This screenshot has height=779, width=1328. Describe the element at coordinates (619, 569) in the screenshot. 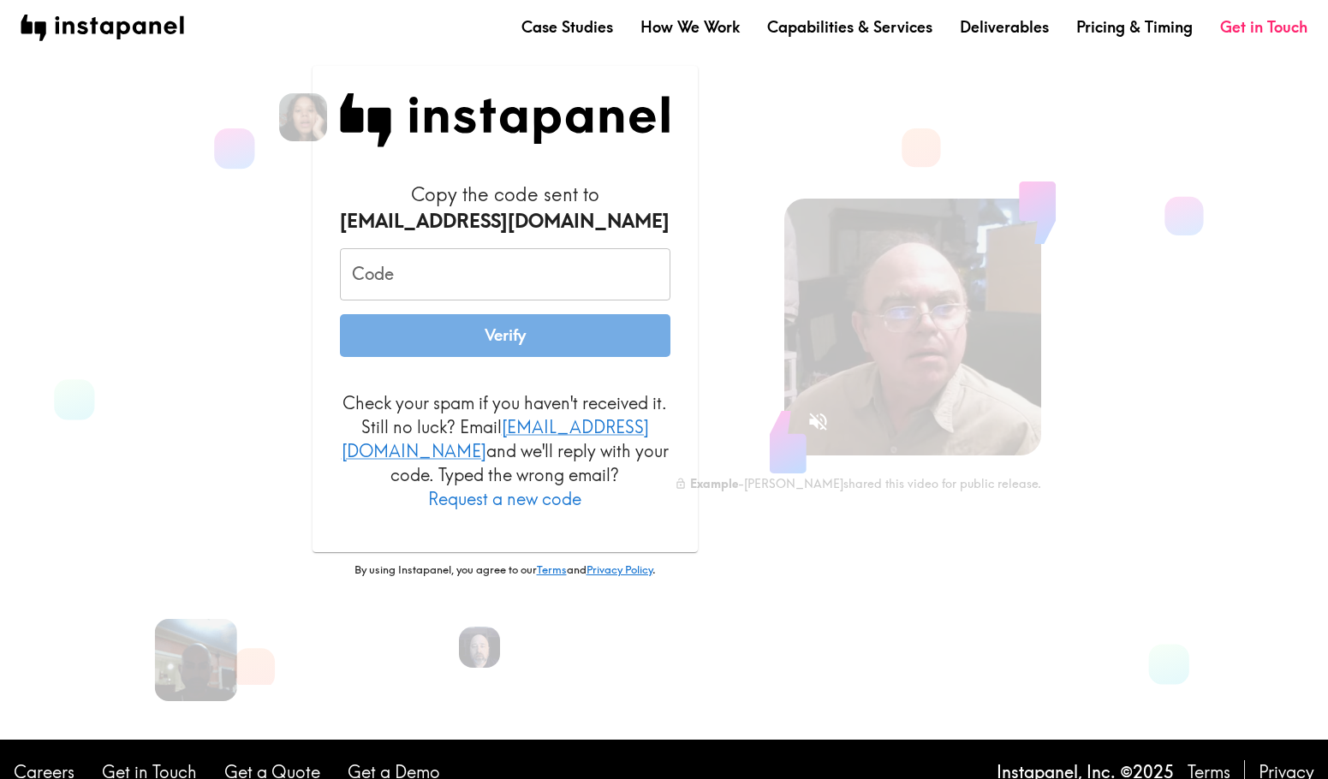

I see `a: Privacy Policy` at that location.